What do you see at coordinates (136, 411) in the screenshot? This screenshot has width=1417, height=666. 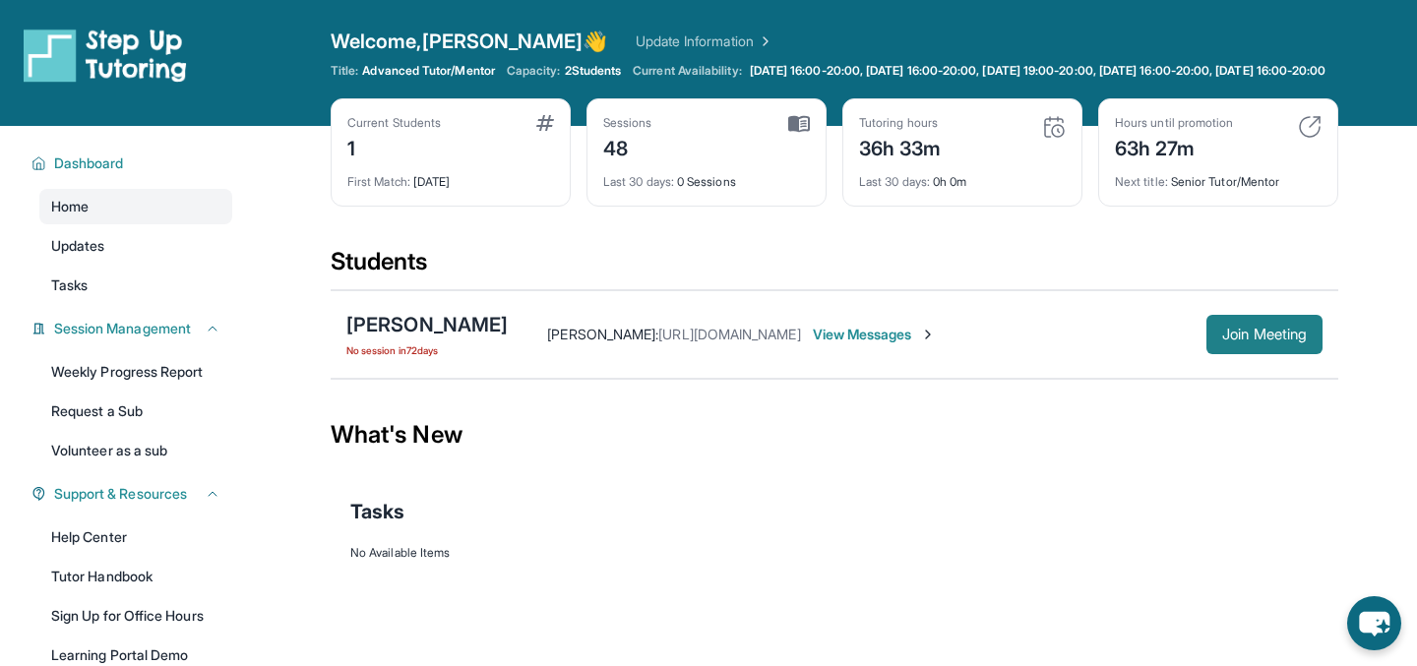 I see `a: Request a Sub` at bounding box center [136, 411].